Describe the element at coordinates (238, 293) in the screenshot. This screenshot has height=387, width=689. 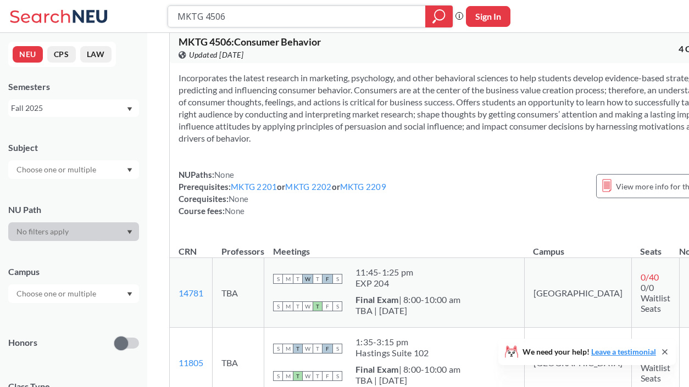
I see `td: TBA` at that location.